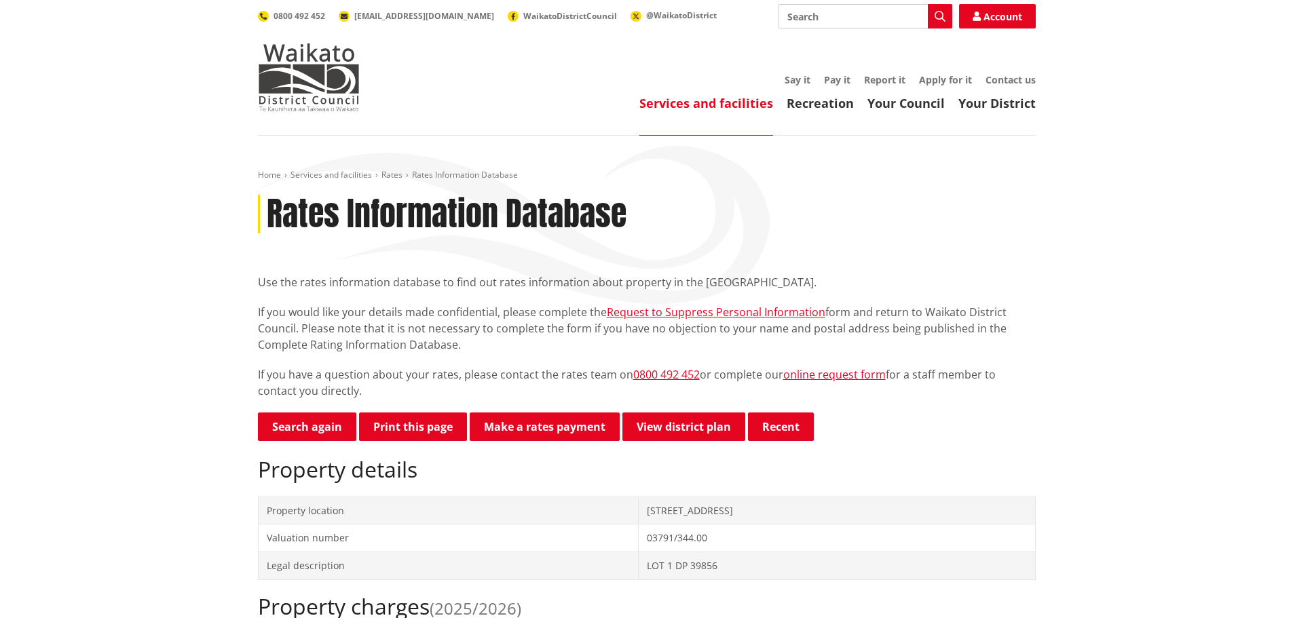  Describe the element at coordinates (997, 103) in the screenshot. I see `a: Your District` at that location.